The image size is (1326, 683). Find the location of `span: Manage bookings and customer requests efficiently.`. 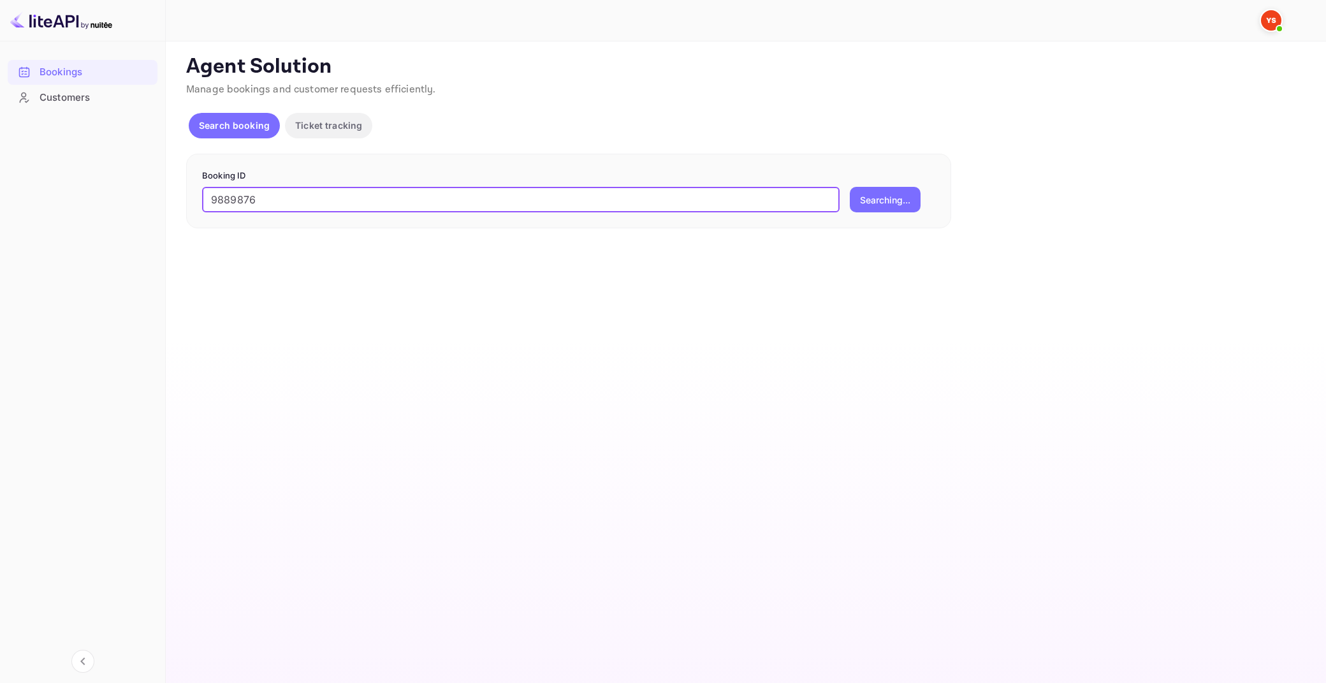

span: Manage bookings and customer requests efficiently. is located at coordinates (311, 89).